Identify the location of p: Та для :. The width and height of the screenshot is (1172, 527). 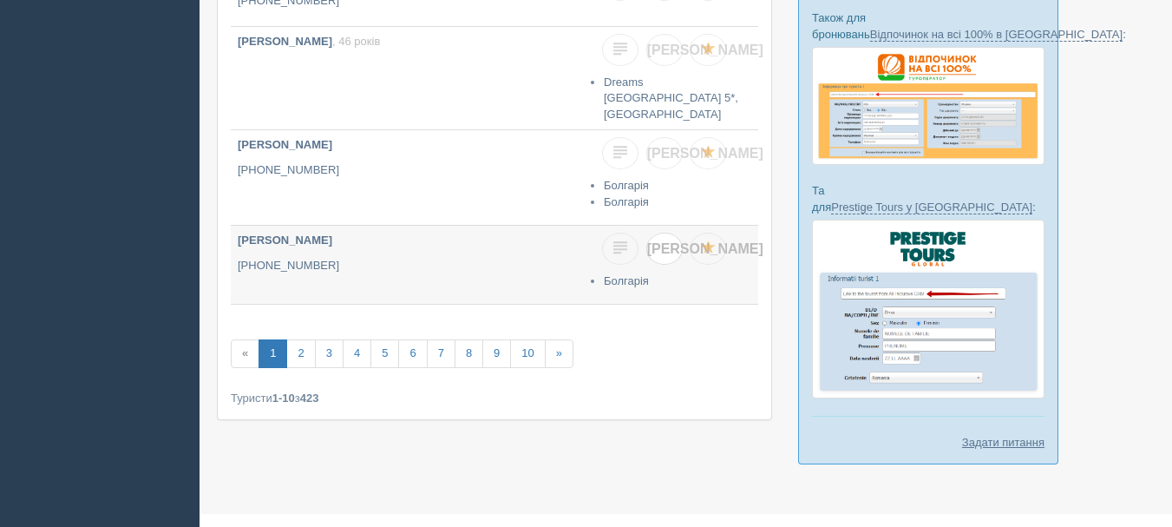
(928, 199).